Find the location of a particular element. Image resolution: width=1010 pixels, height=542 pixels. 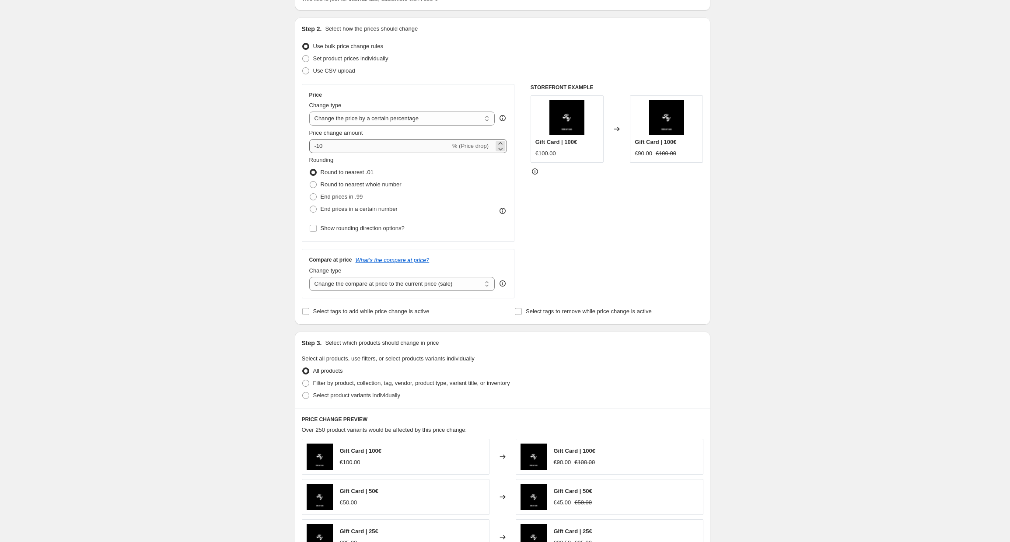

span: Select tags to remove while price change is active is located at coordinates (589, 311).